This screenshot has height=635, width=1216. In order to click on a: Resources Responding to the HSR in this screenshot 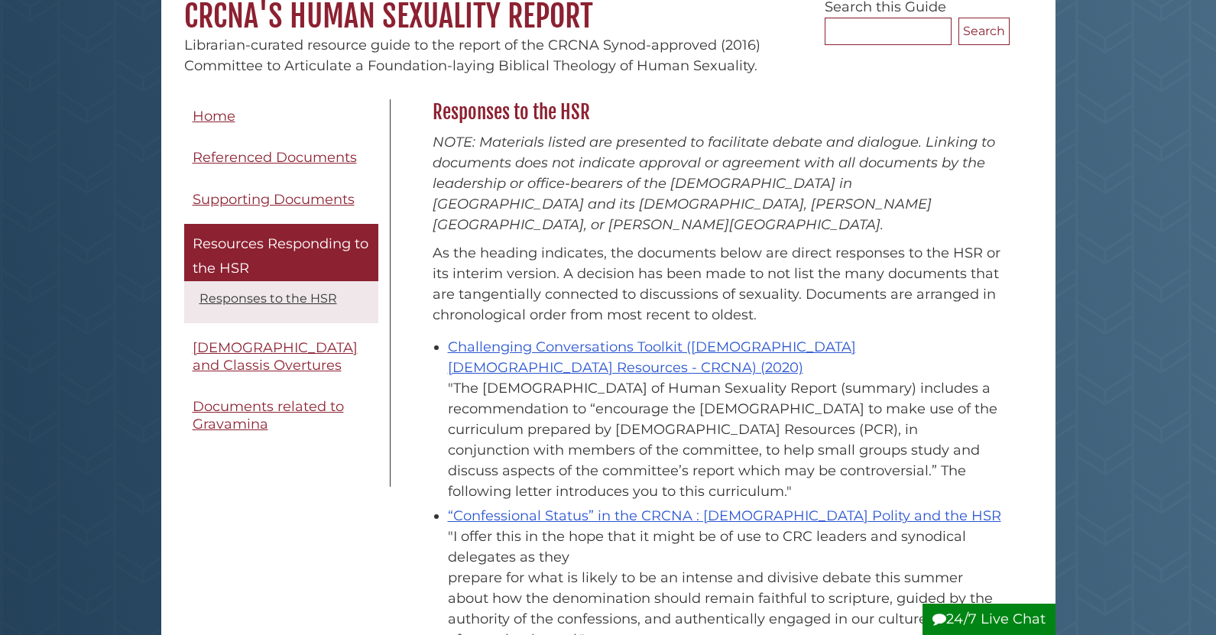, I will do `click(281, 252)`.